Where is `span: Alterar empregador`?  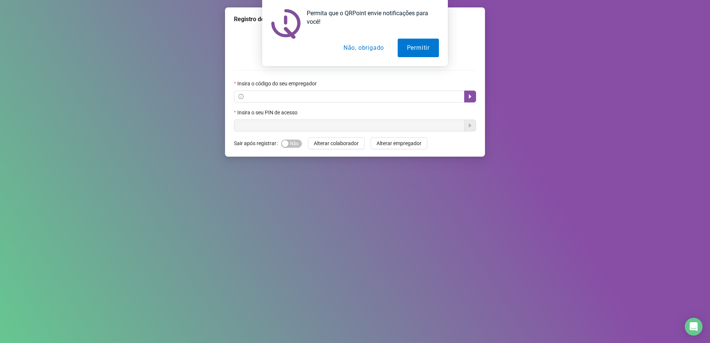 span: Alterar empregador is located at coordinates (399, 143).